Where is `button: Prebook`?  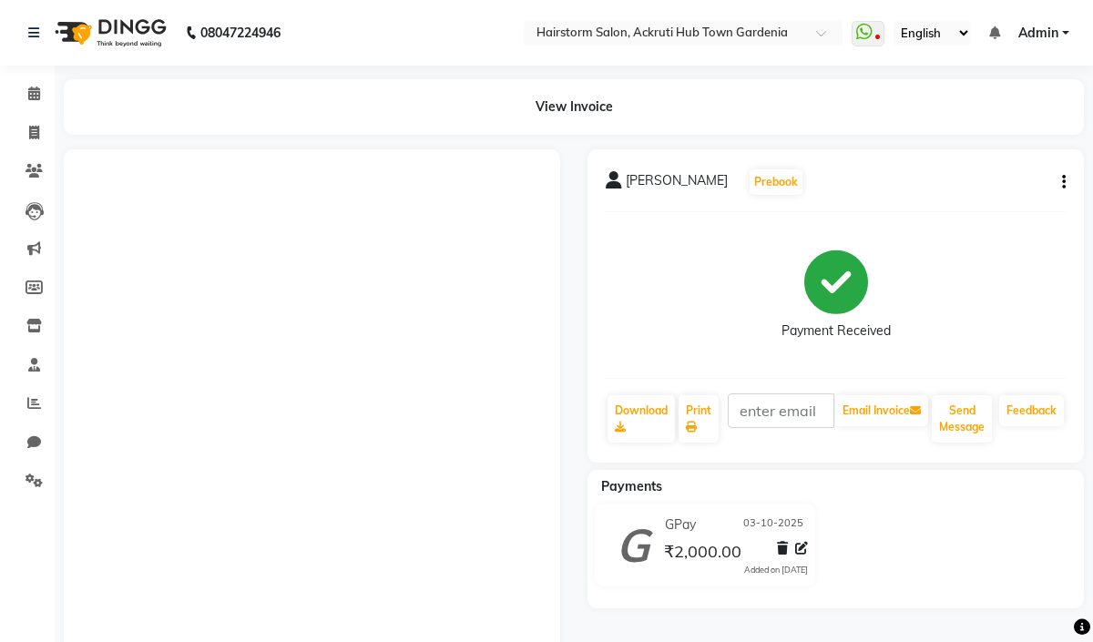
button: Prebook is located at coordinates (776, 182).